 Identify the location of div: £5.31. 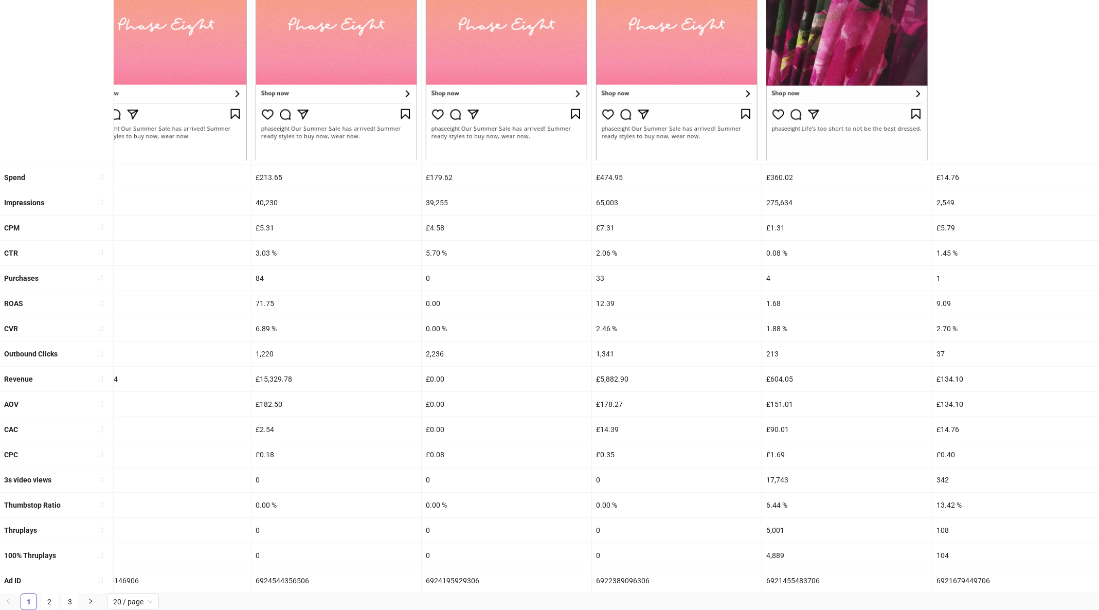
(336, 228).